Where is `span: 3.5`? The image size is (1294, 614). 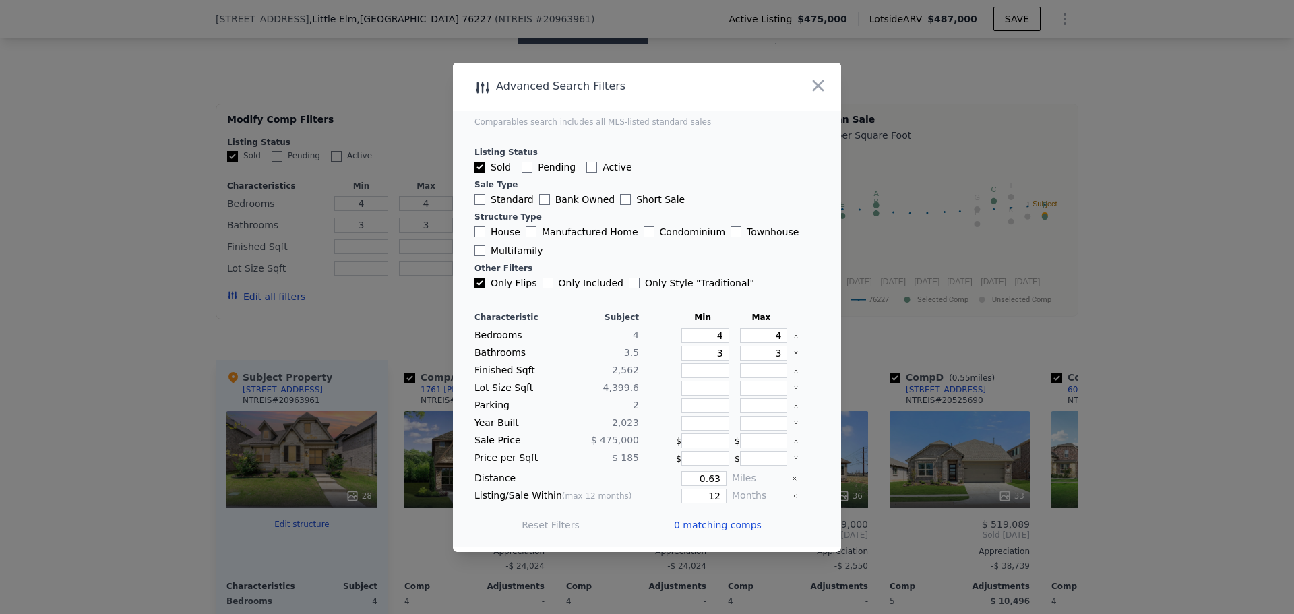 span: 3.5 is located at coordinates (631, 352).